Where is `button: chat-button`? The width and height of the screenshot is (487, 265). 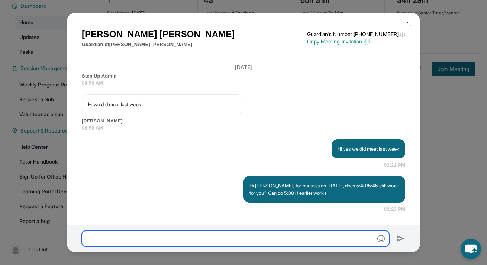 button: chat-button is located at coordinates (470, 249).